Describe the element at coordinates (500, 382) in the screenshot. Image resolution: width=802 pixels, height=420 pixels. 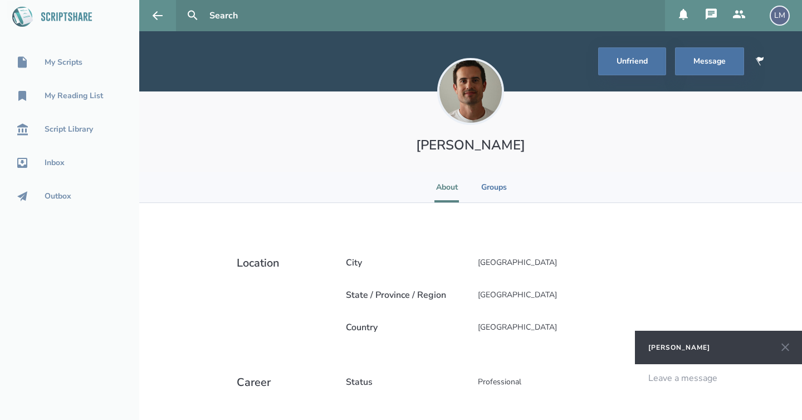
I see `div: Professional` at that location.